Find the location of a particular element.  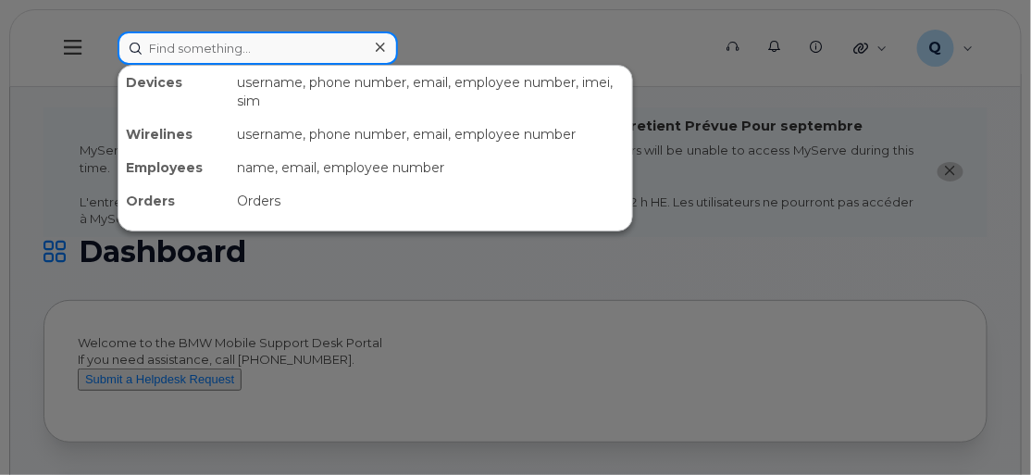

div: name, email, employee number is located at coordinates (431, 168).